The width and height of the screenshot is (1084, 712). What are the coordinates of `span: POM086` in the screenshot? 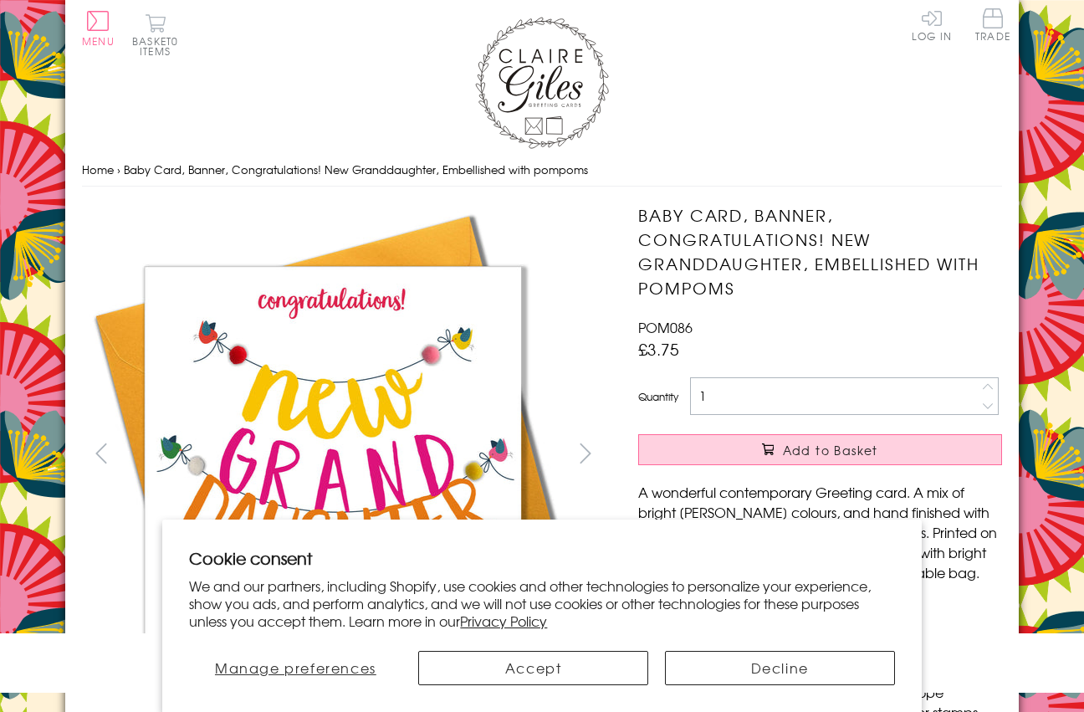 It's located at (665, 327).